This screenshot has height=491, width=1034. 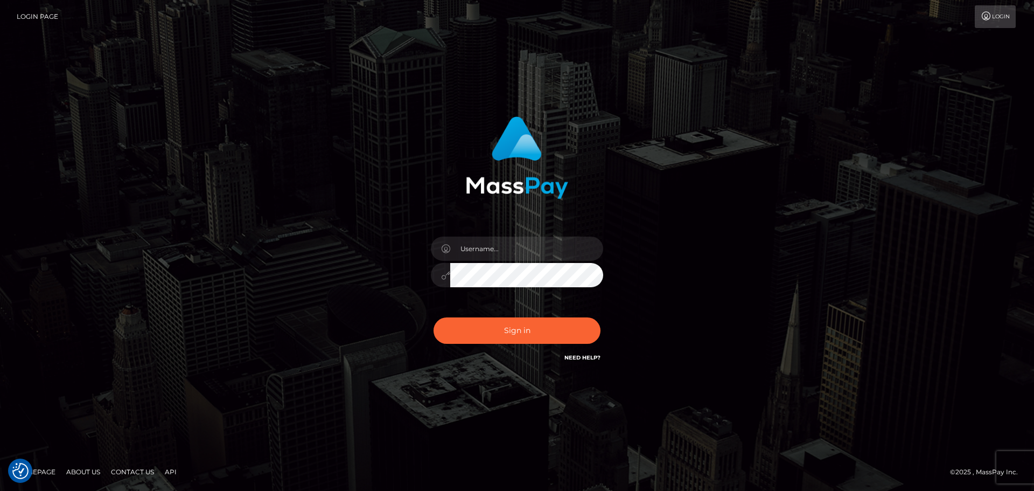 I want to click on img: MassPay Login, so click(x=517, y=157).